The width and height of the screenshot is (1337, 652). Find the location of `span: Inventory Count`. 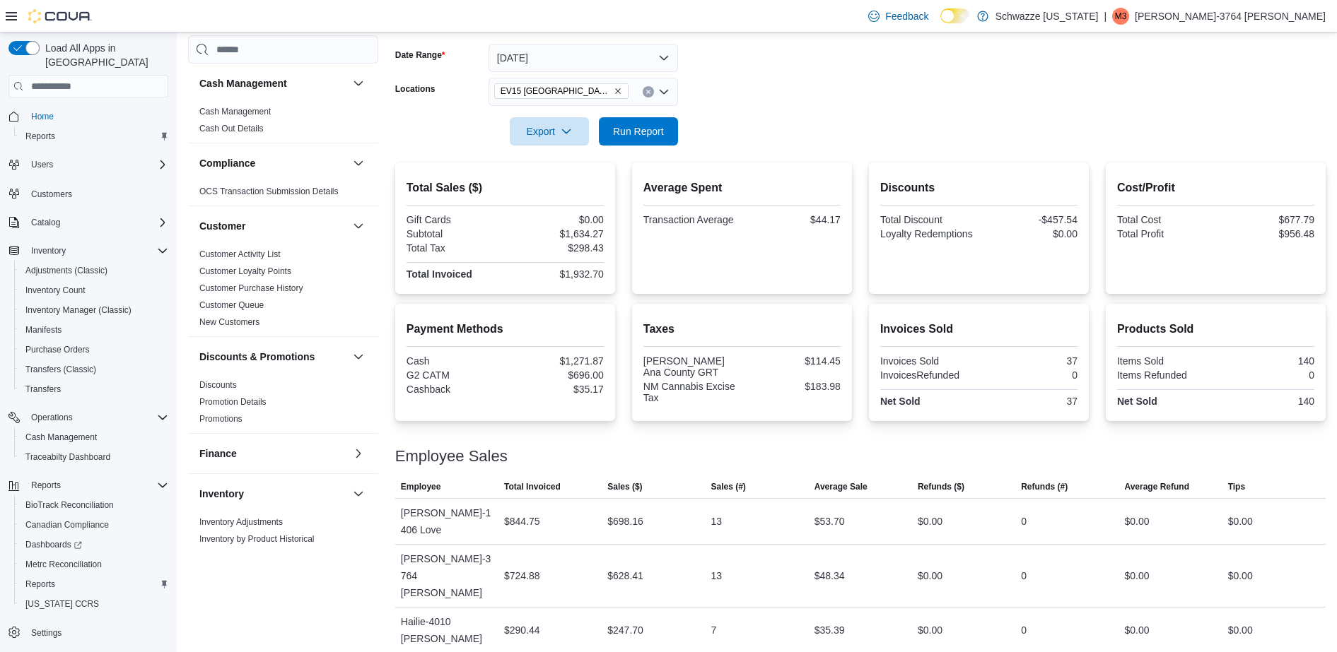

span: Inventory Count is located at coordinates (55, 291).